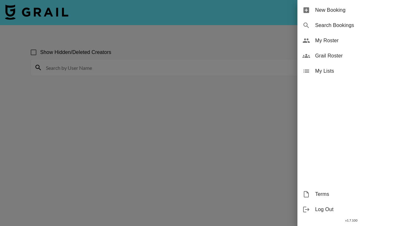 The image size is (405, 226). What do you see at coordinates (352, 41) in the screenshot?
I see `div: My Roster` at bounding box center [352, 41].